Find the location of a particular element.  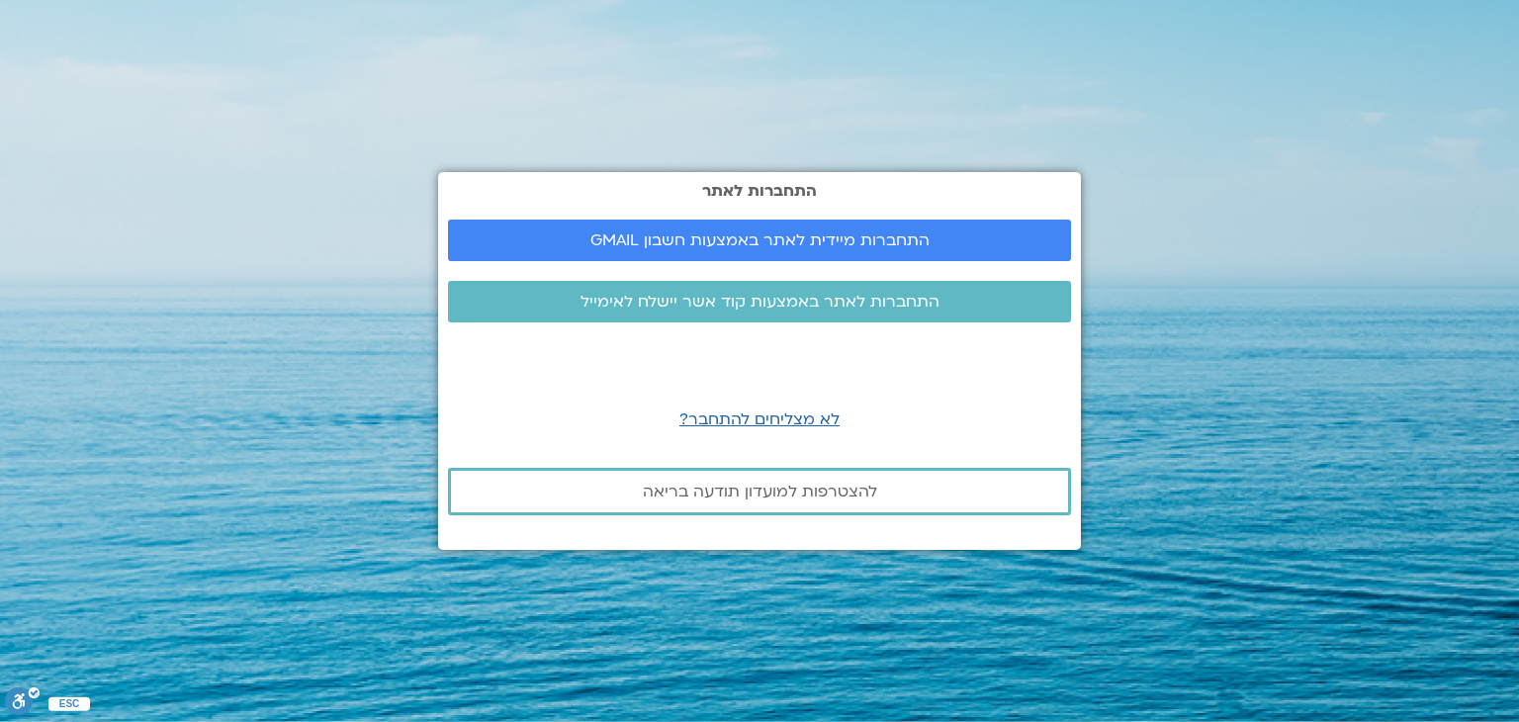

span: התחברות לאתר באמצעות קוד אשר יישלח לאימייל is located at coordinates (759, 302).